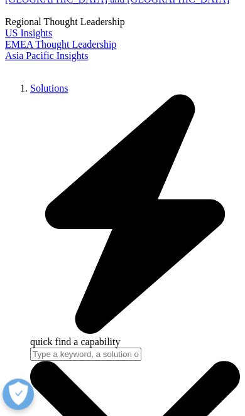 The image size is (245, 416). What do you see at coordinates (28, 33) in the screenshot?
I see `a: US Insights` at bounding box center [28, 33].